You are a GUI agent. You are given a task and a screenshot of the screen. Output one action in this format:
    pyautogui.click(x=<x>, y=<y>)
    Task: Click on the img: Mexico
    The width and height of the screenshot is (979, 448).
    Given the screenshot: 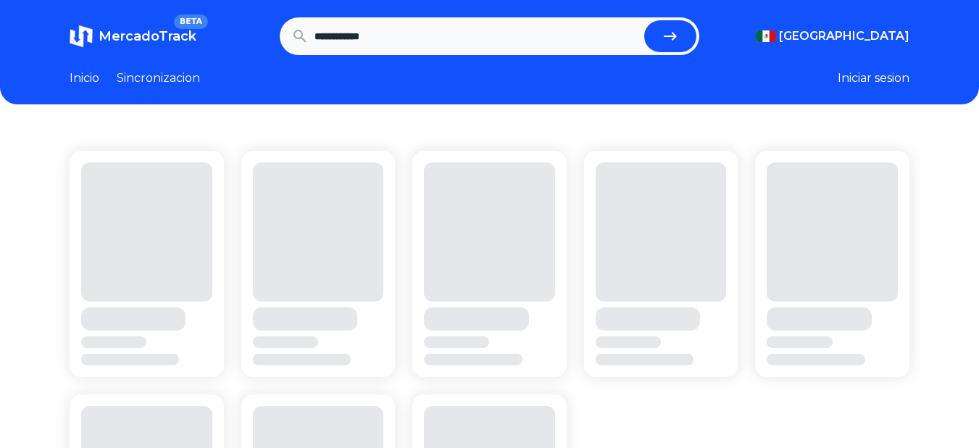 What is the action you would take?
    pyautogui.click(x=766, y=36)
    